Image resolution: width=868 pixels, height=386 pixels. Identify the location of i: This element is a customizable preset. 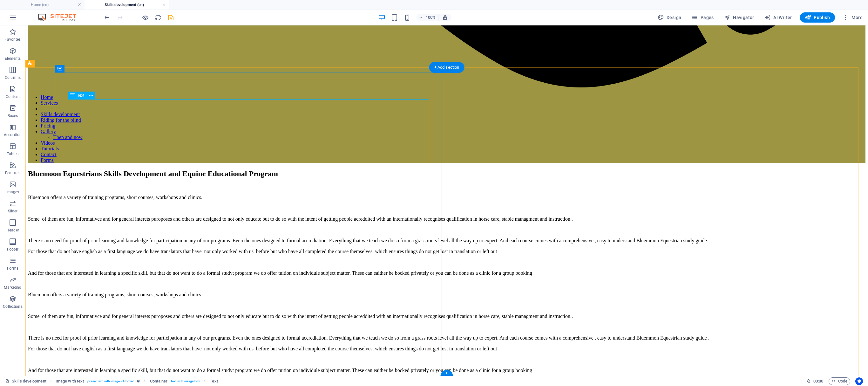
(138, 380).